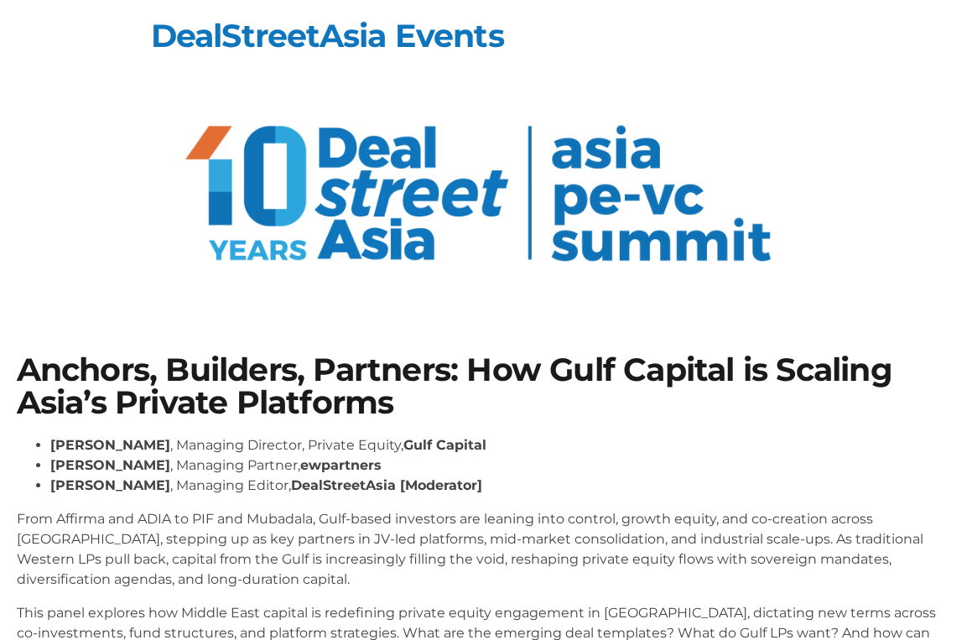  I want to click on a: DealStreetAsia Events, so click(327, 35).